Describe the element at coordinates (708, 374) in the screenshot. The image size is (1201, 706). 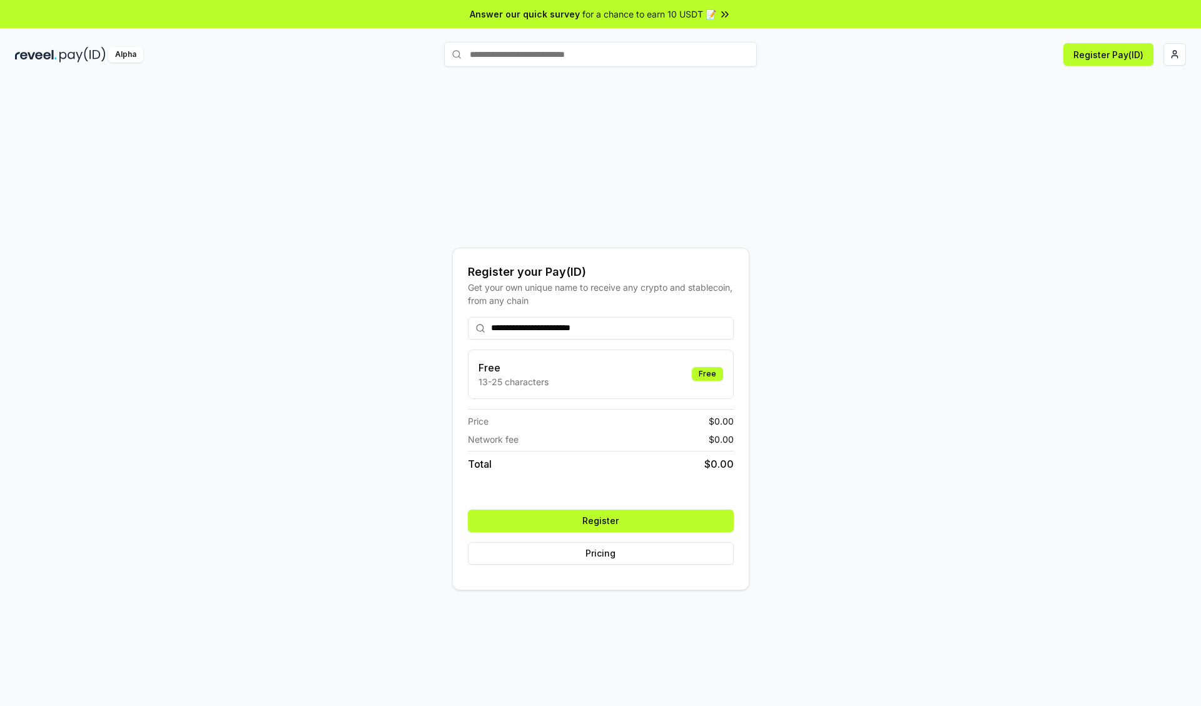
I see `div: Free` at that location.